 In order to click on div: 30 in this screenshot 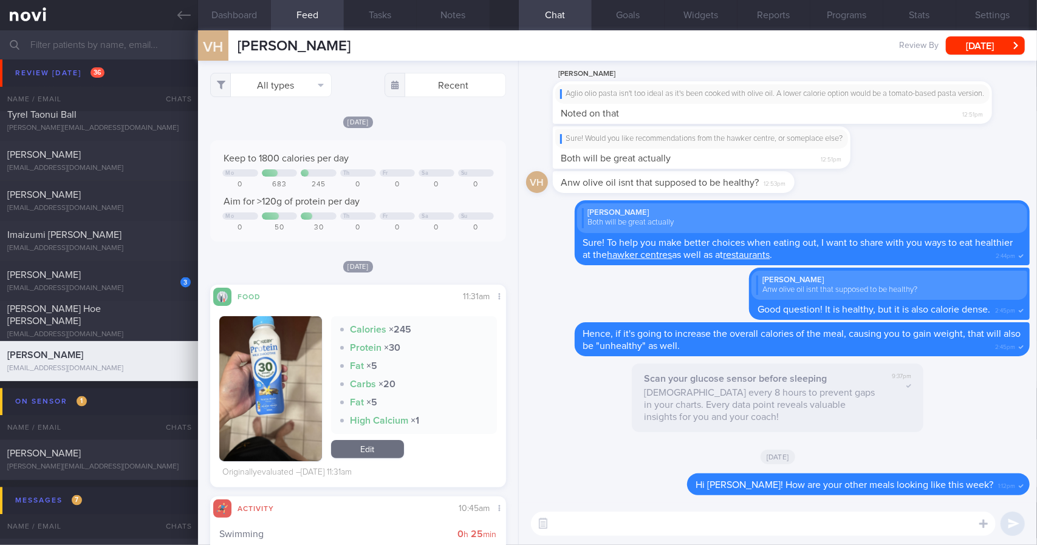, I will do `click(318, 228)`.